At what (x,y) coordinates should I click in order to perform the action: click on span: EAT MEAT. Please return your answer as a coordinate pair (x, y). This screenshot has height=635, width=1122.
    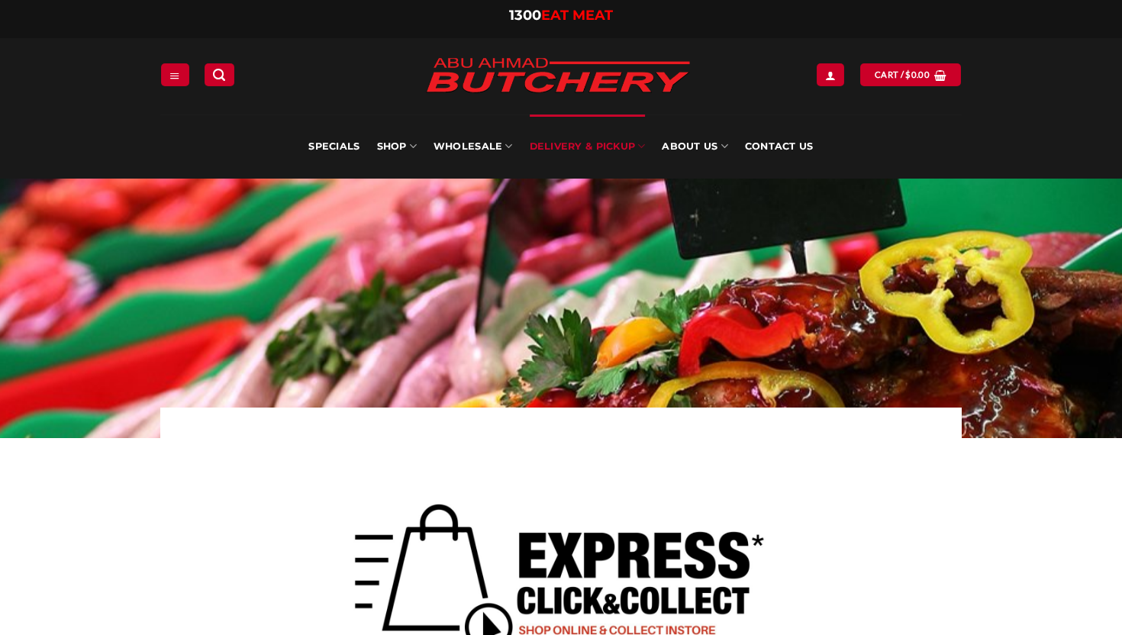
    Looking at the image, I should click on (577, 15).